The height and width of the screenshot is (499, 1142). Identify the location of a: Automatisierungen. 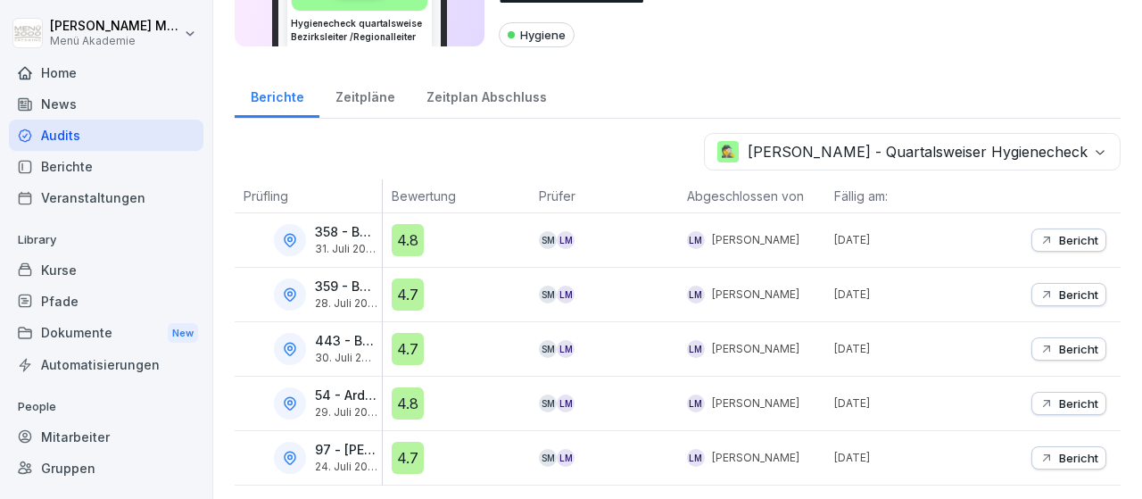
(106, 364).